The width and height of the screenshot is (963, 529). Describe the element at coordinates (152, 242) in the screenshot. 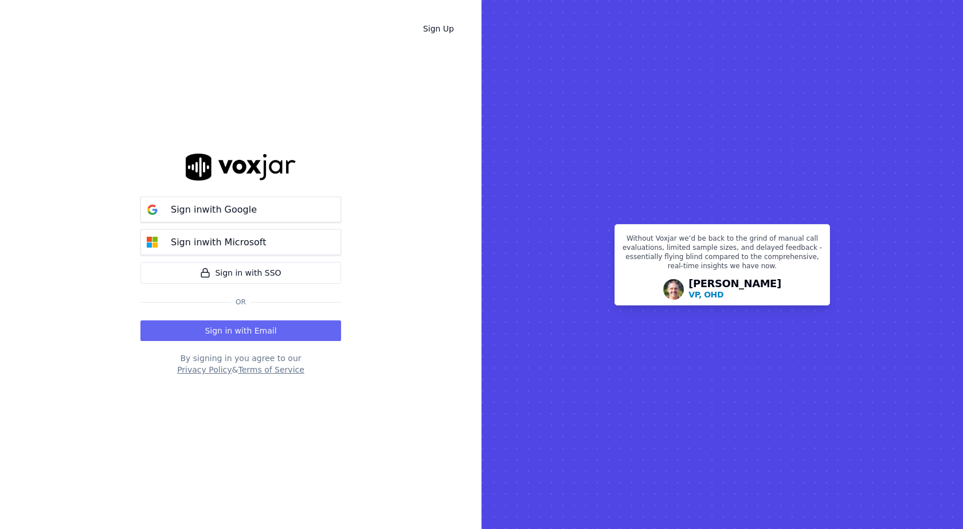

I see `img: microsoft Sign in button` at that location.